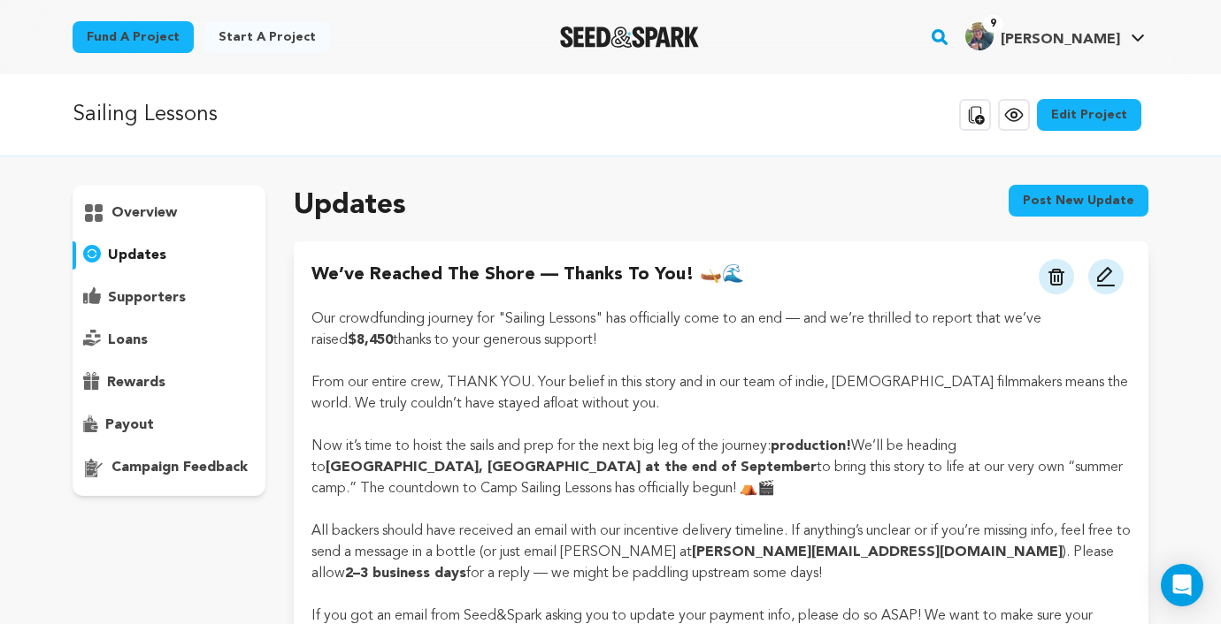 The height and width of the screenshot is (624, 1221). Describe the element at coordinates (169, 256) in the screenshot. I see `button: updates` at that location.